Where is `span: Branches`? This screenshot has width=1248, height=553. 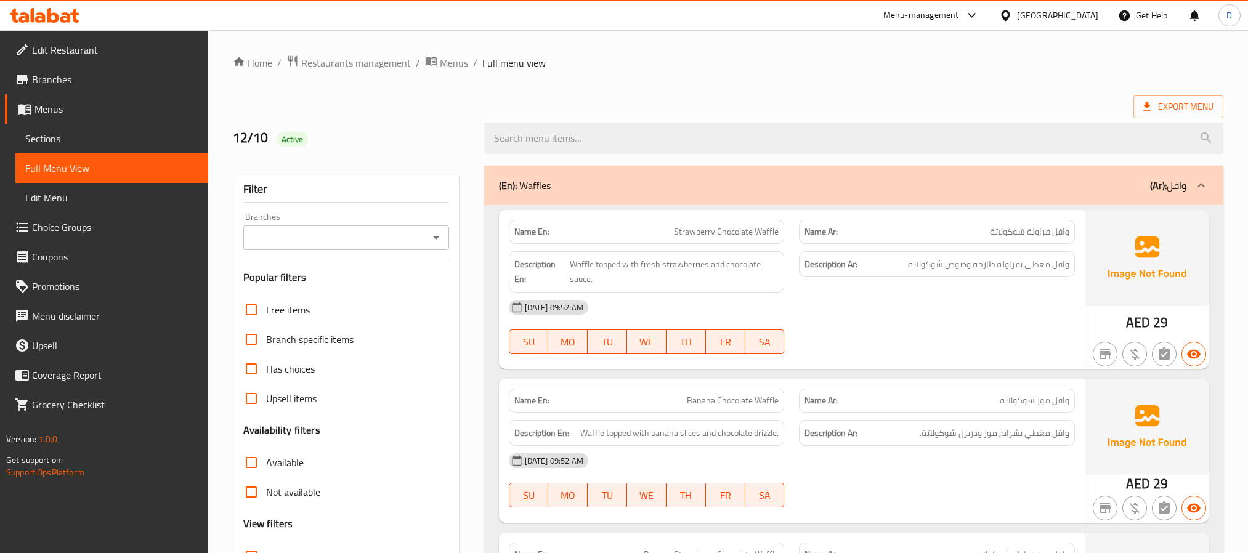 span: Branches is located at coordinates (115, 79).